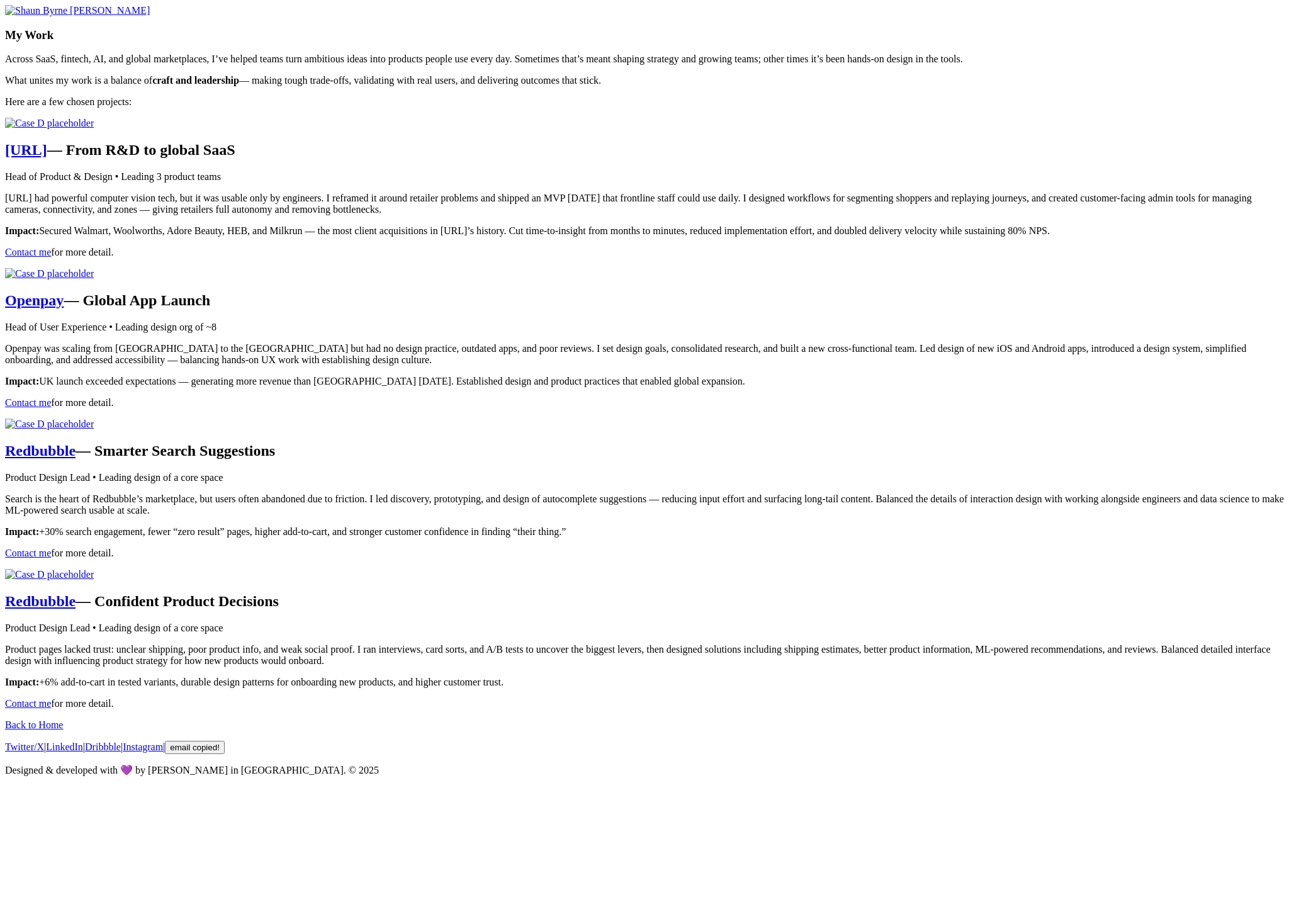 The image size is (1289, 924). Describe the element at coordinates (645, 60) in the screenshot. I see `p: Across SaaS, fintech, AI, and global marketplaces, I’ve helped teams turn ambitious ideas into pr...` at that location.